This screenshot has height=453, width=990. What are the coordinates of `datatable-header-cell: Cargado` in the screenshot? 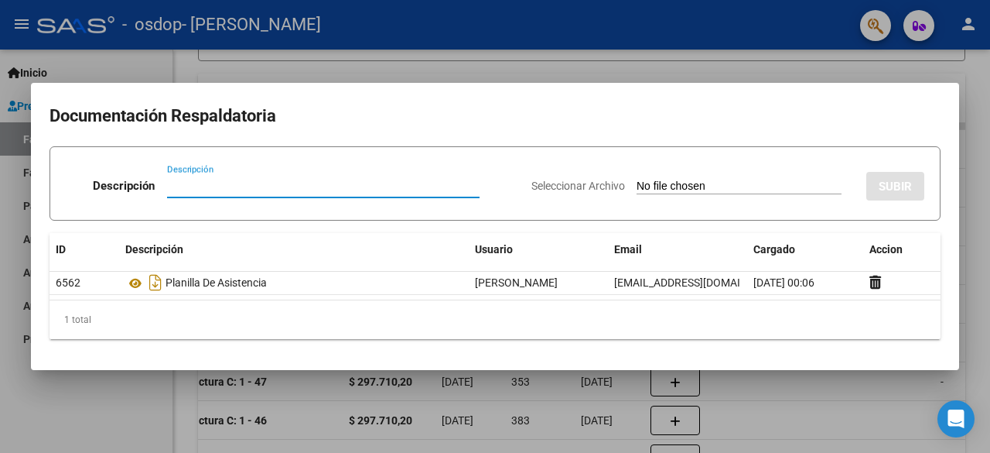 It's located at (805, 249).